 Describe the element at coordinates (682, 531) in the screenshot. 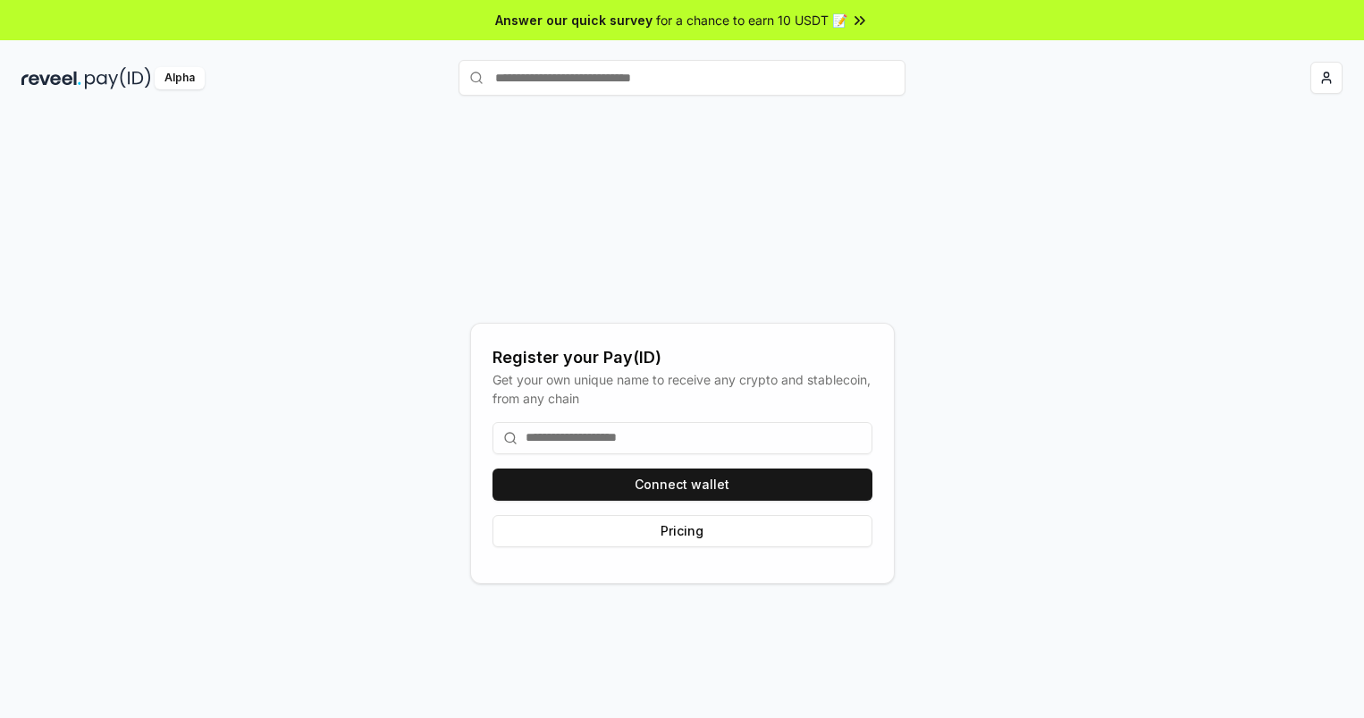

I see `button: Pricing` at that location.